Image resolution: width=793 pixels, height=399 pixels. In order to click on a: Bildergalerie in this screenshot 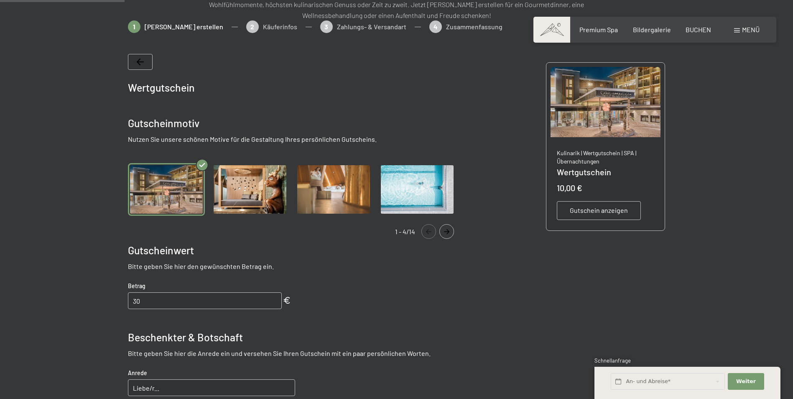, I will do `click(652, 29)`.